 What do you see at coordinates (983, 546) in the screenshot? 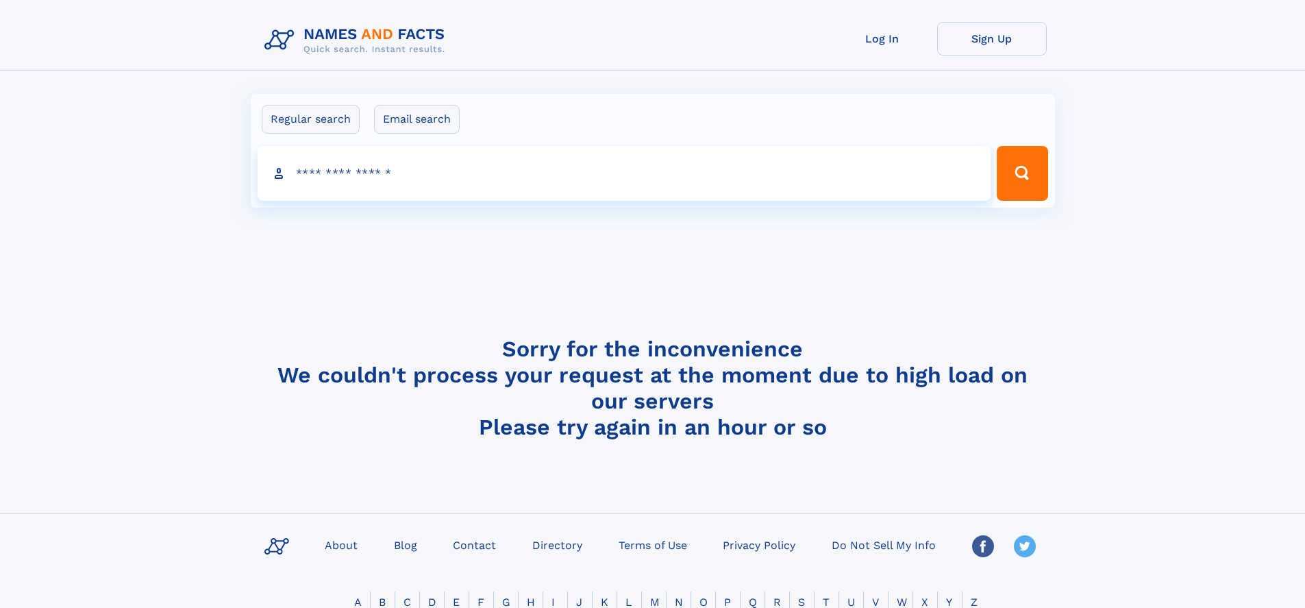
I see `img: Facebook` at bounding box center [983, 546].